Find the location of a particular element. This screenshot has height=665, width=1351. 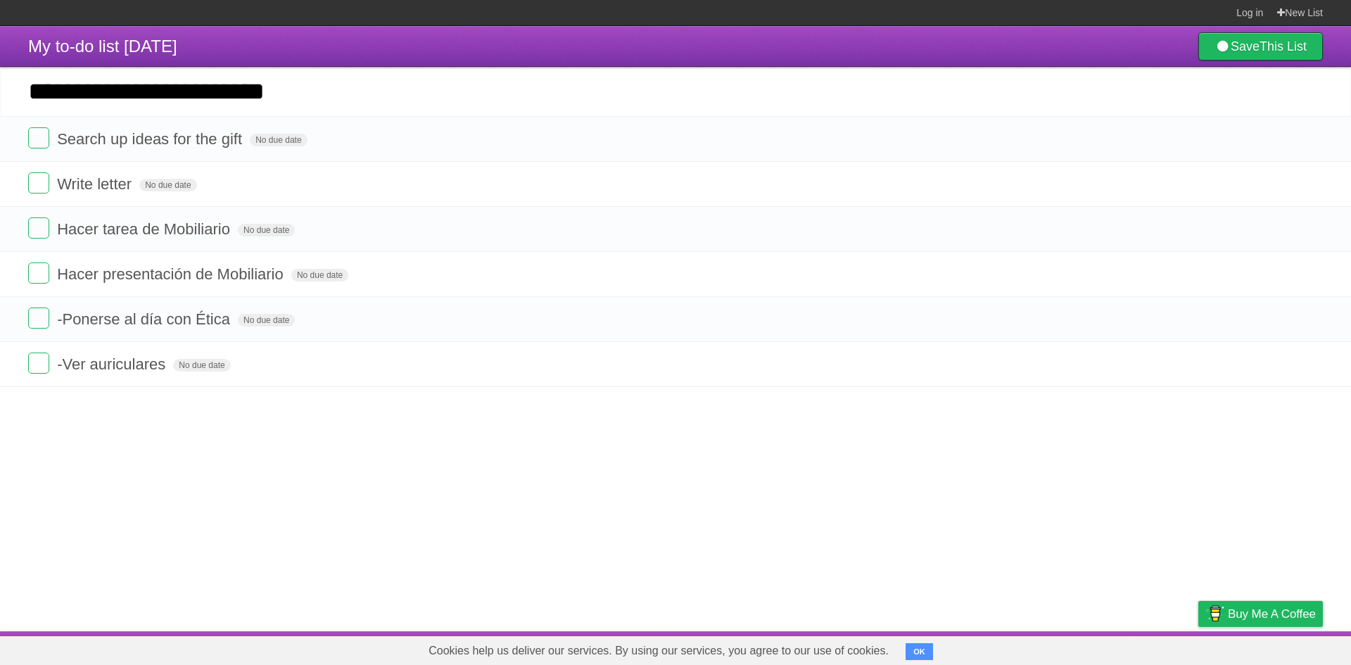

a: Buy me a coffee is located at coordinates (1260, 614).